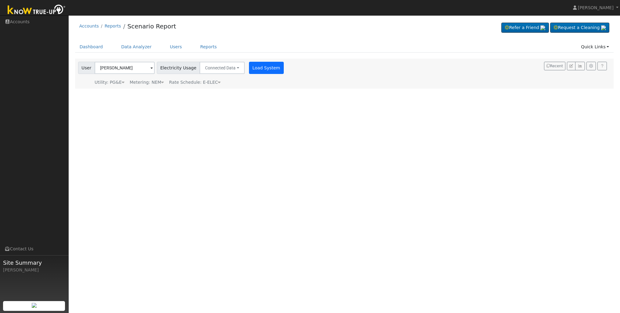  What do you see at coordinates (176, 47) in the screenshot?
I see `a: Users` at bounding box center [176, 47].